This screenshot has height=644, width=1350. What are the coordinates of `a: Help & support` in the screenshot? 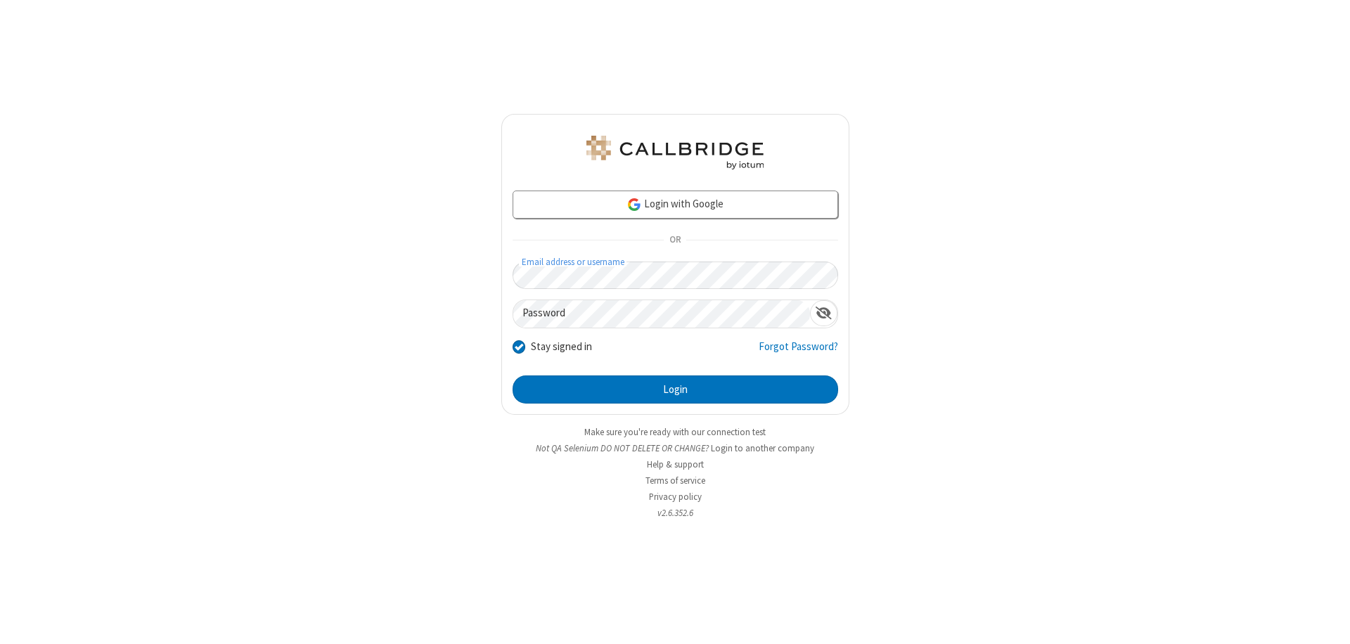 It's located at (675, 464).